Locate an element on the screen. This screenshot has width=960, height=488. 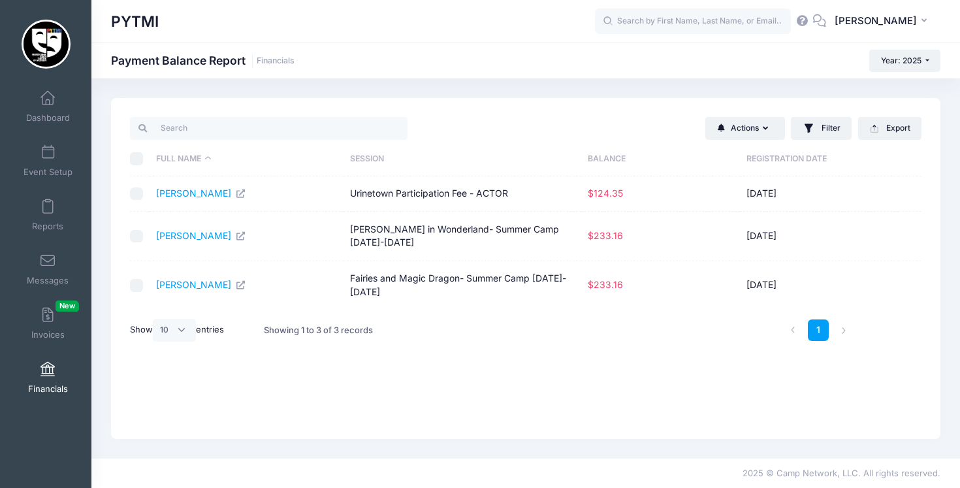
a: Messages is located at coordinates (48, 269).